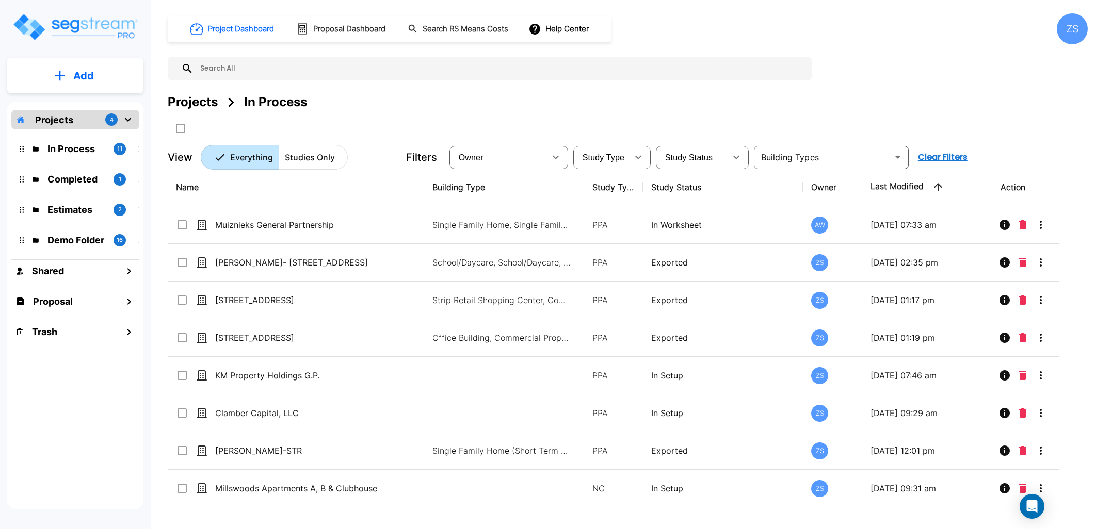 The width and height of the screenshot is (1096, 529). I want to click on input: Search All, so click(500, 69).